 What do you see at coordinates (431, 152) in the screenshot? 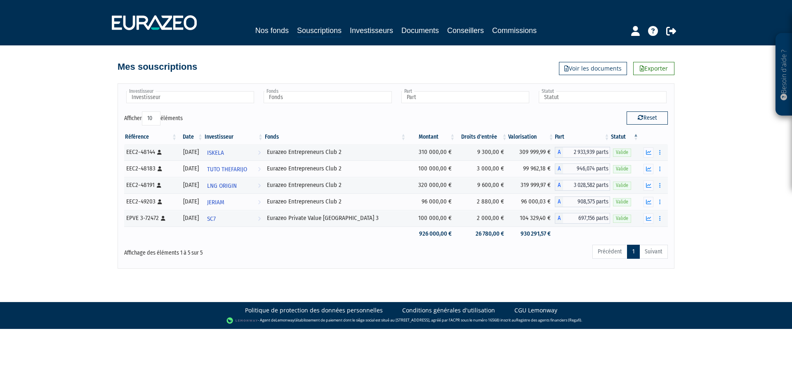
I see `td: 310 000,00 €` at bounding box center [431, 152].